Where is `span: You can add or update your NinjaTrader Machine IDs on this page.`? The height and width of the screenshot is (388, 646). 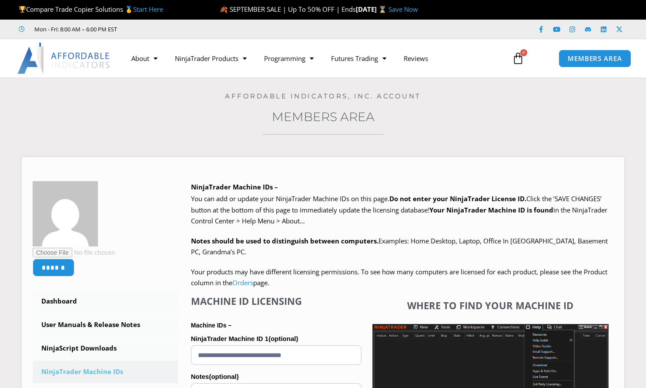 span: You can add or update your NinjaTrader Machine IDs on this page. is located at coordinates (290, 198).